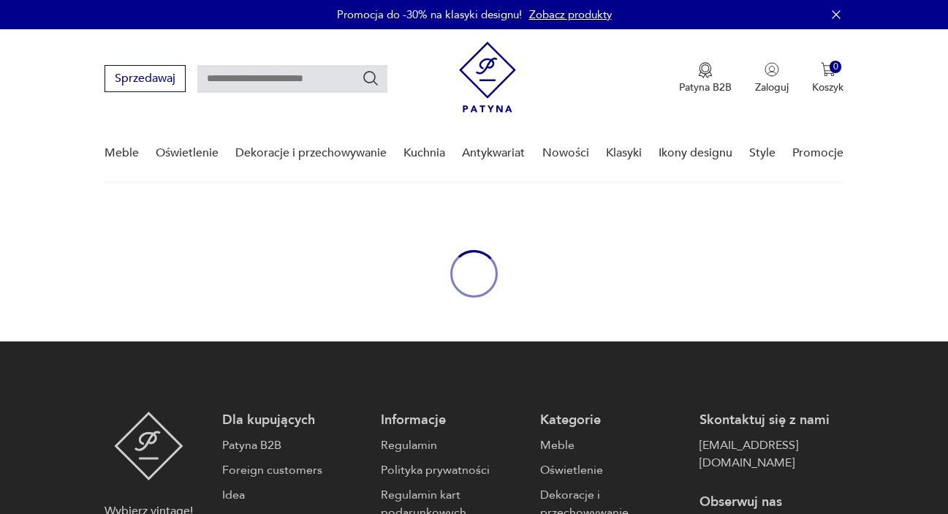 This screenshot has width=948, height=514. Describe the element at coordinates (566, 153) in the screenshot. I see `a: Nowości` at that location.